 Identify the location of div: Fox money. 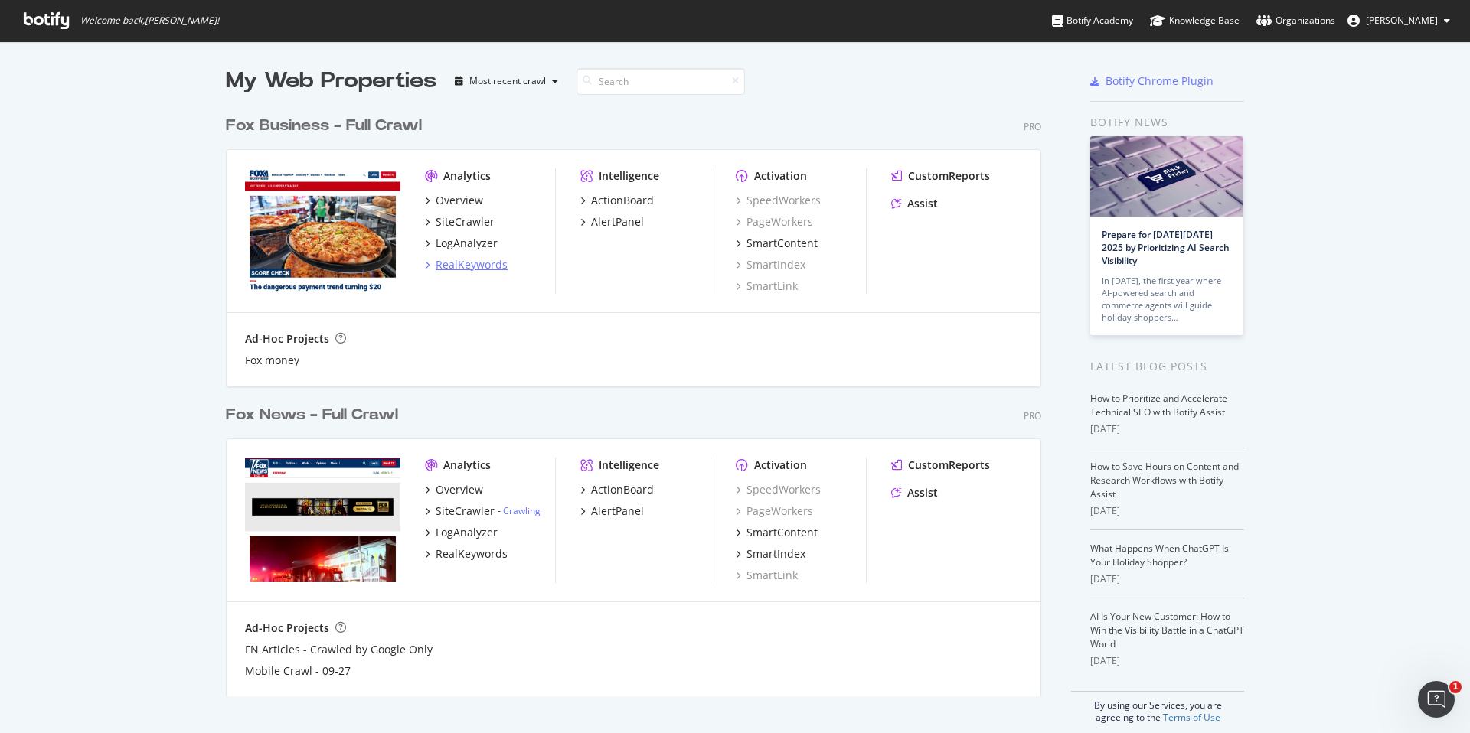
(272, 361).